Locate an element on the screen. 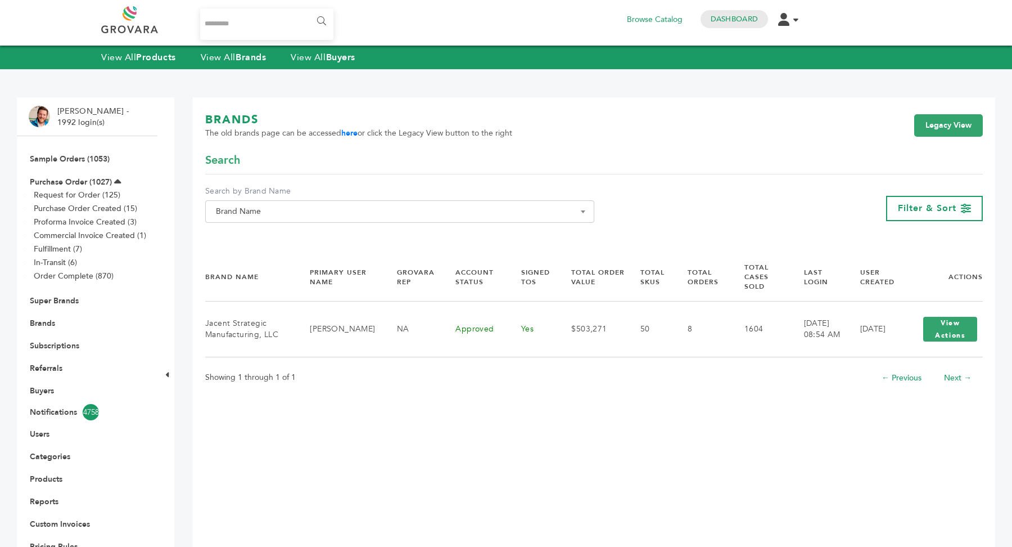  a: View AllBrands is located at coordinates (233, 57).